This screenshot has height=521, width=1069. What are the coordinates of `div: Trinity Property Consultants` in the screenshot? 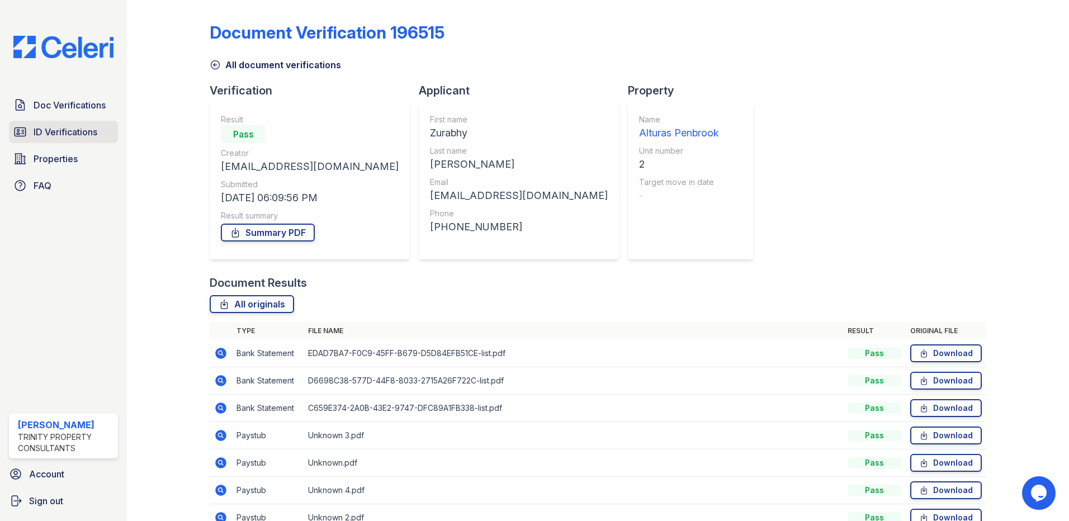 It's located at (65, 443).